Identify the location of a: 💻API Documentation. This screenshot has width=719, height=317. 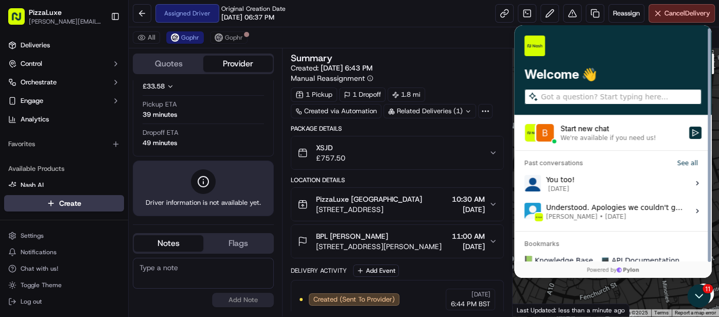
(126, 235).